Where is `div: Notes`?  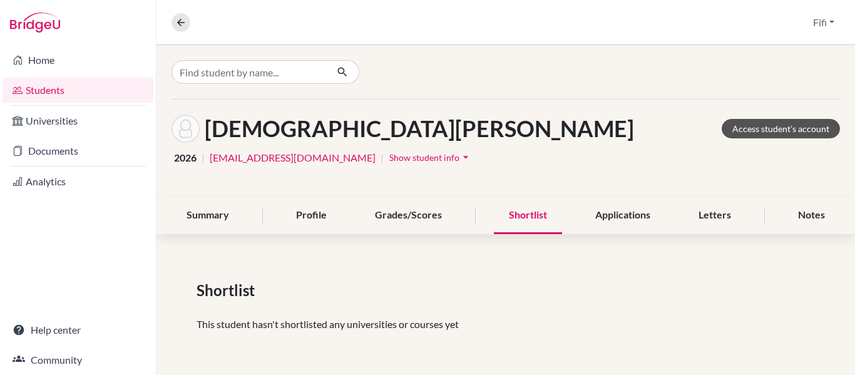
div: Notes is located at coordinates (812, 215).